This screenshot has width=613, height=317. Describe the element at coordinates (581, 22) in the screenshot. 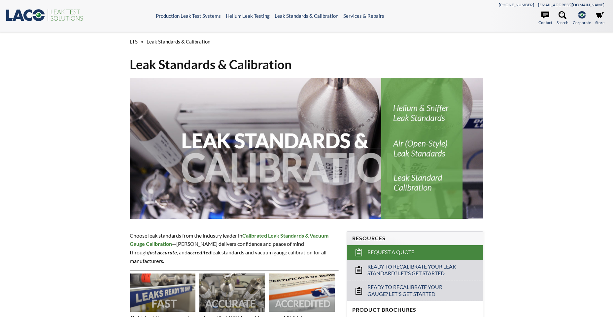

I see `span: Corporate` at that location.